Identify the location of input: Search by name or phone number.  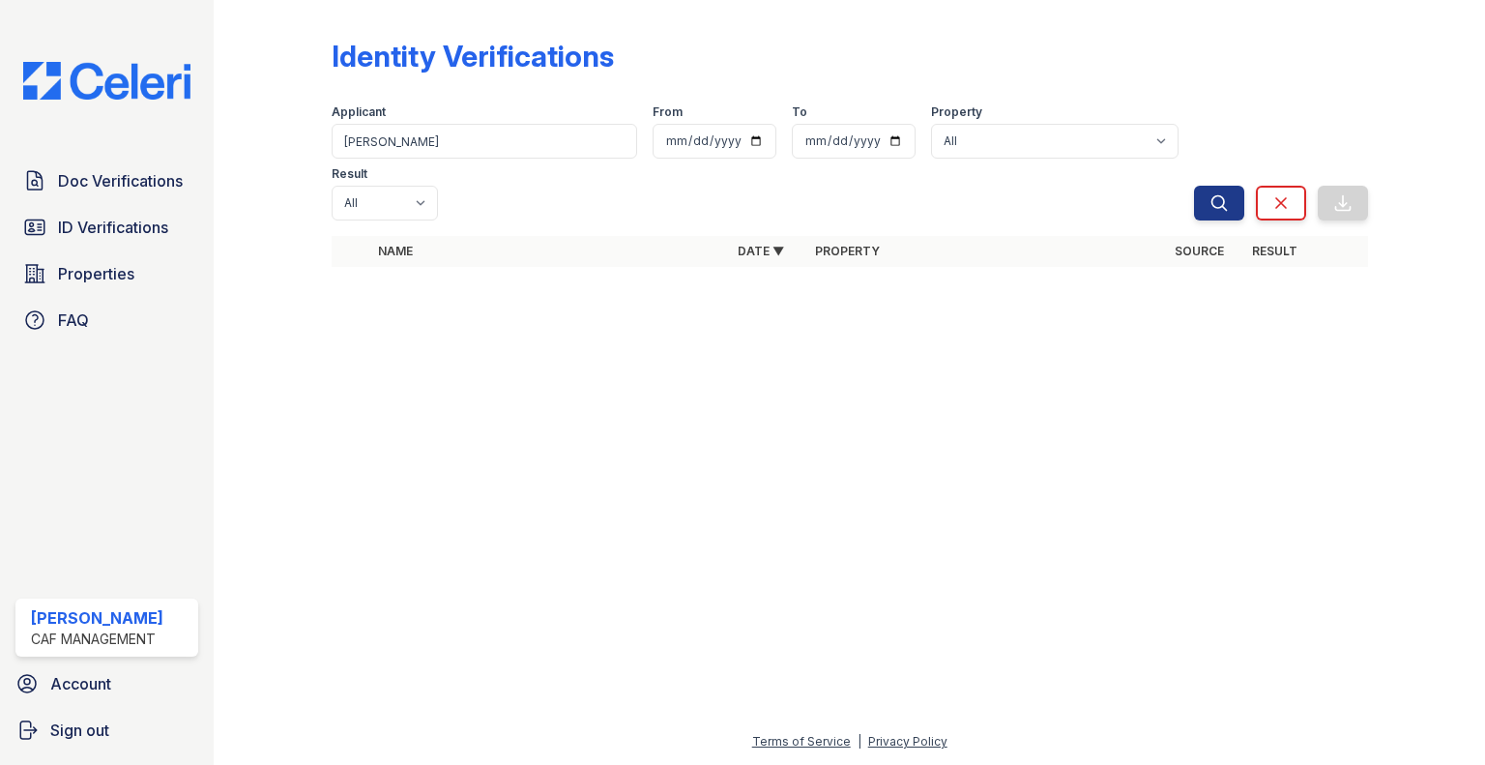
(484, 141).